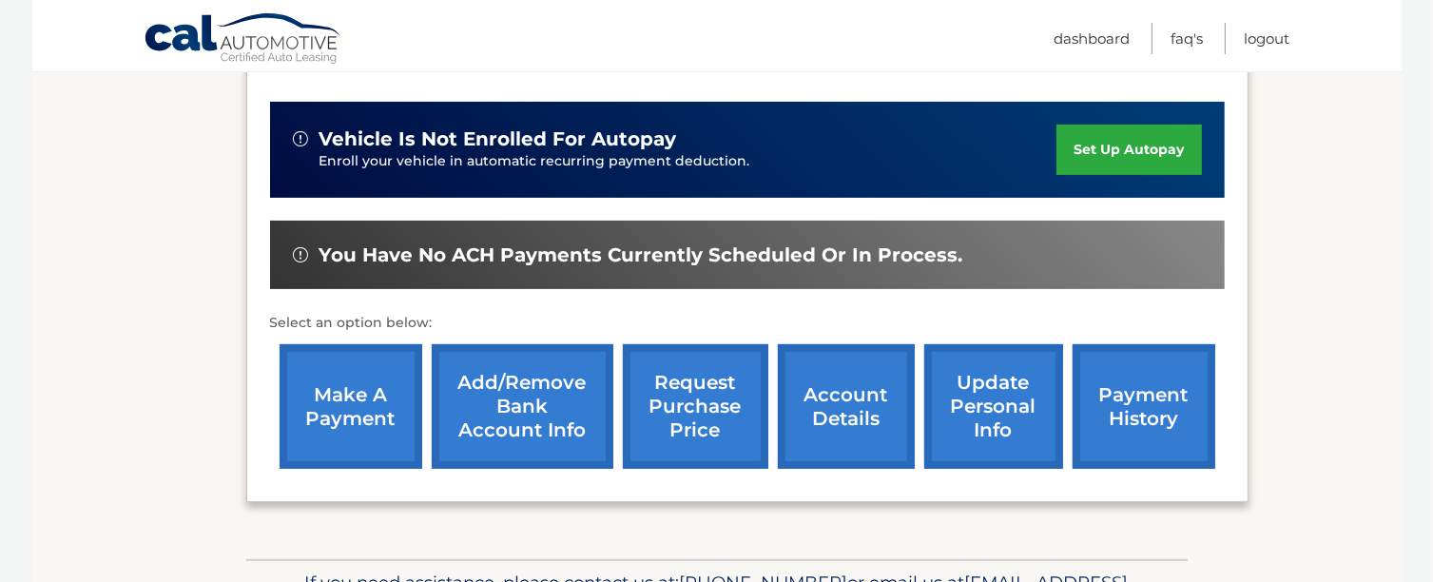  I want to click on a: Logout, so click(1267, 38).